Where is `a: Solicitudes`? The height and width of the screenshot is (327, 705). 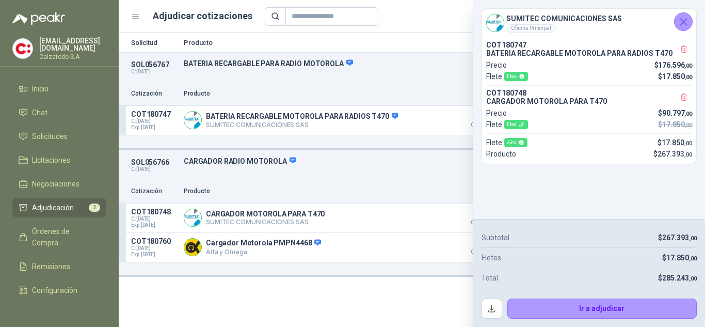
a: Solicitudes is located at coordinates (59, 136).